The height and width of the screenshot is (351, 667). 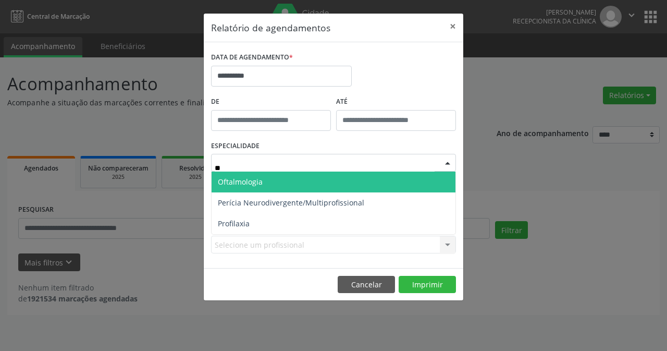 What do you see at coordinates (234, 223) in the screenshot?
I see `span: Profilaxia` at bounding box center [234, 223].